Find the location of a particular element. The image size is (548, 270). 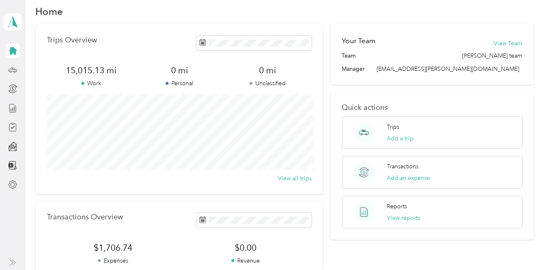

p: Trips Overview is located at coordinates (72, 40).